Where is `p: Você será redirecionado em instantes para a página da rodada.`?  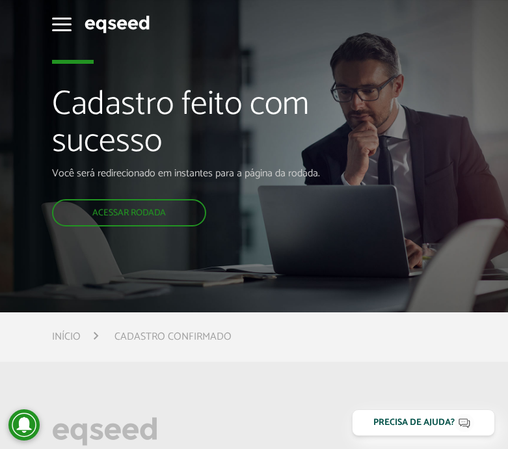
p: Você será redirecionado em instantes para a página da rodada. is located at coordinates (191, 173).